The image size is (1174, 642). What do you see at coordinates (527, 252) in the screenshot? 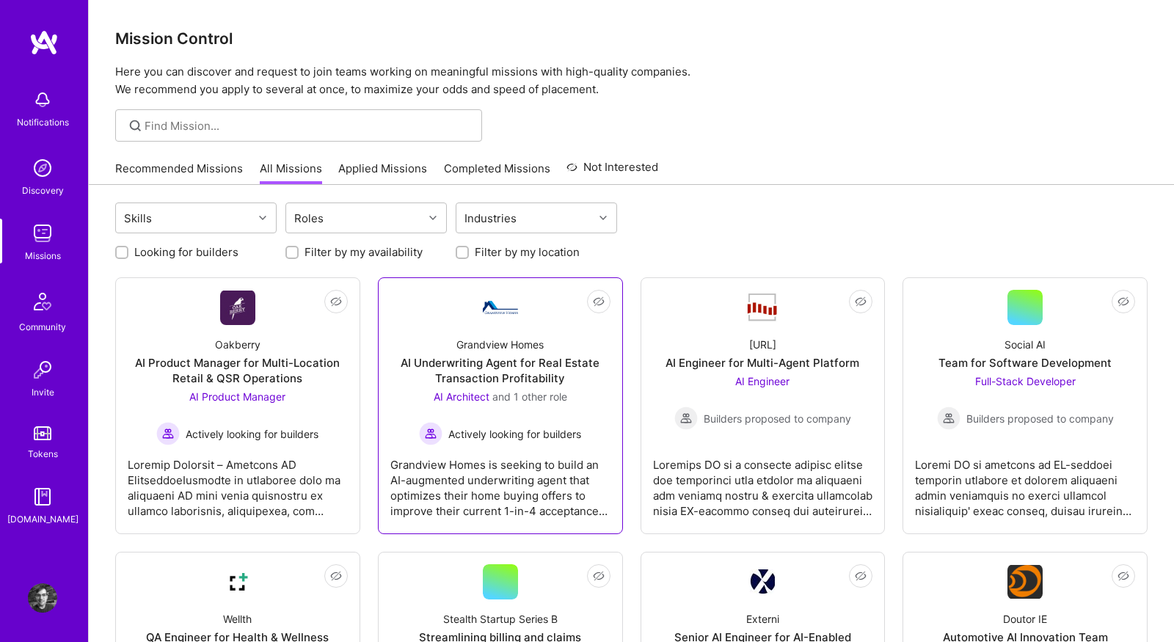
I see `label: Filter by my location` at bounding box center [527, 252].